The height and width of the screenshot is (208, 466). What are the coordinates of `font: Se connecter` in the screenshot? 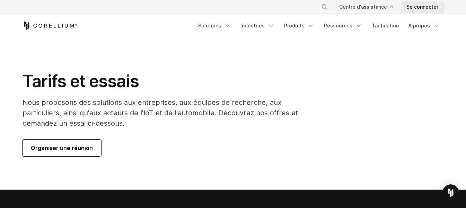 It's located at (423, 7).